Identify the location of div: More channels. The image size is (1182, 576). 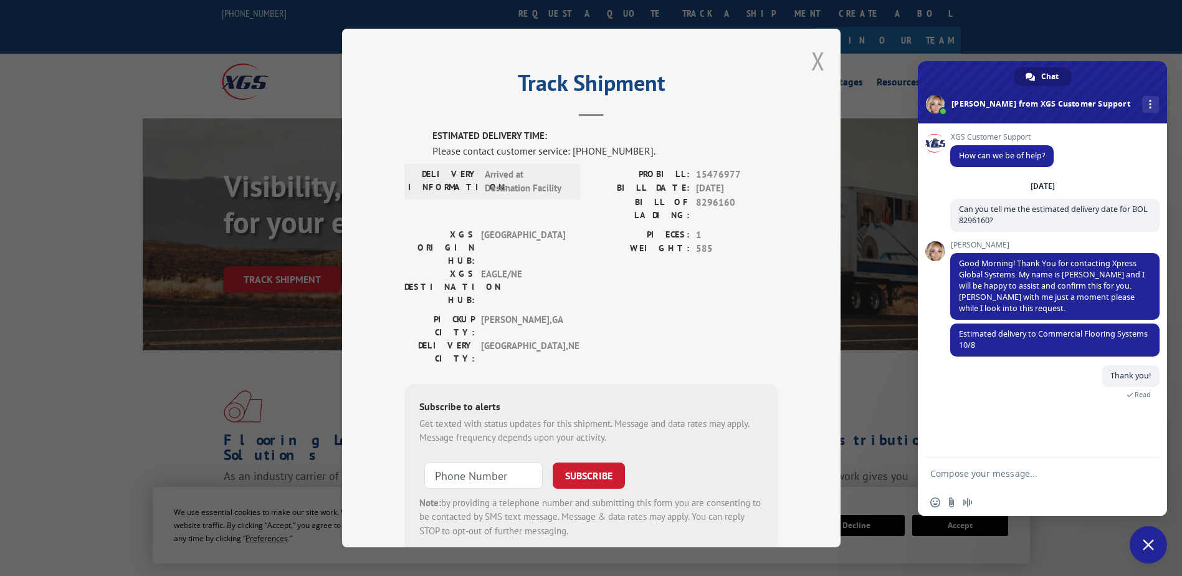
(1150, 104).